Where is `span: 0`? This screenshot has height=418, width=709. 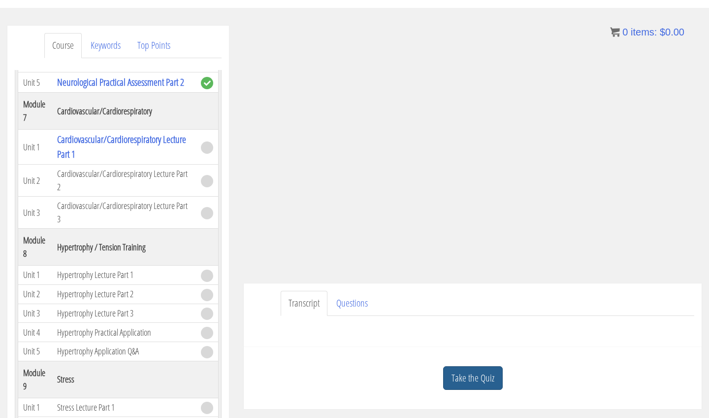
span: 0 is located at coordinates (625, 32).